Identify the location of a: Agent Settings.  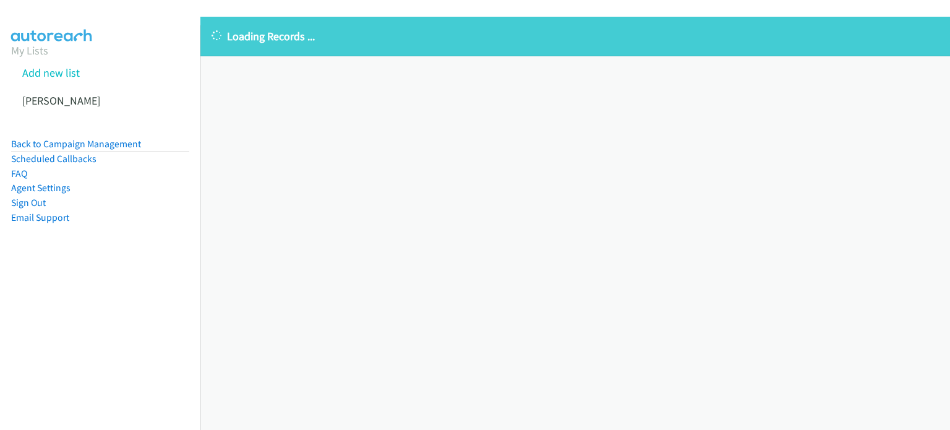
(41, 187).